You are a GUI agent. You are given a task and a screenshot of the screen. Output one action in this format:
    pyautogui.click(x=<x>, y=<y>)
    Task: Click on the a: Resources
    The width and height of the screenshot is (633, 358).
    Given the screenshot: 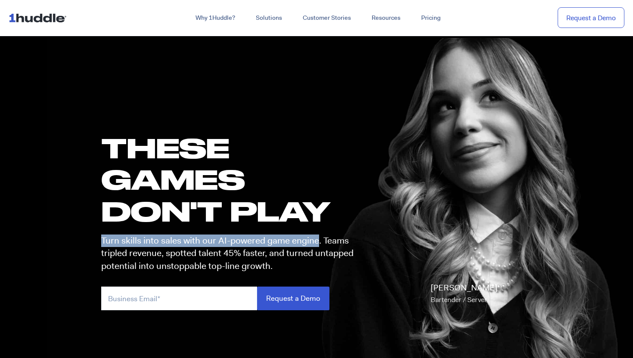 What is the action you would take?
    pyautogui.click(x=386, y=18)
    